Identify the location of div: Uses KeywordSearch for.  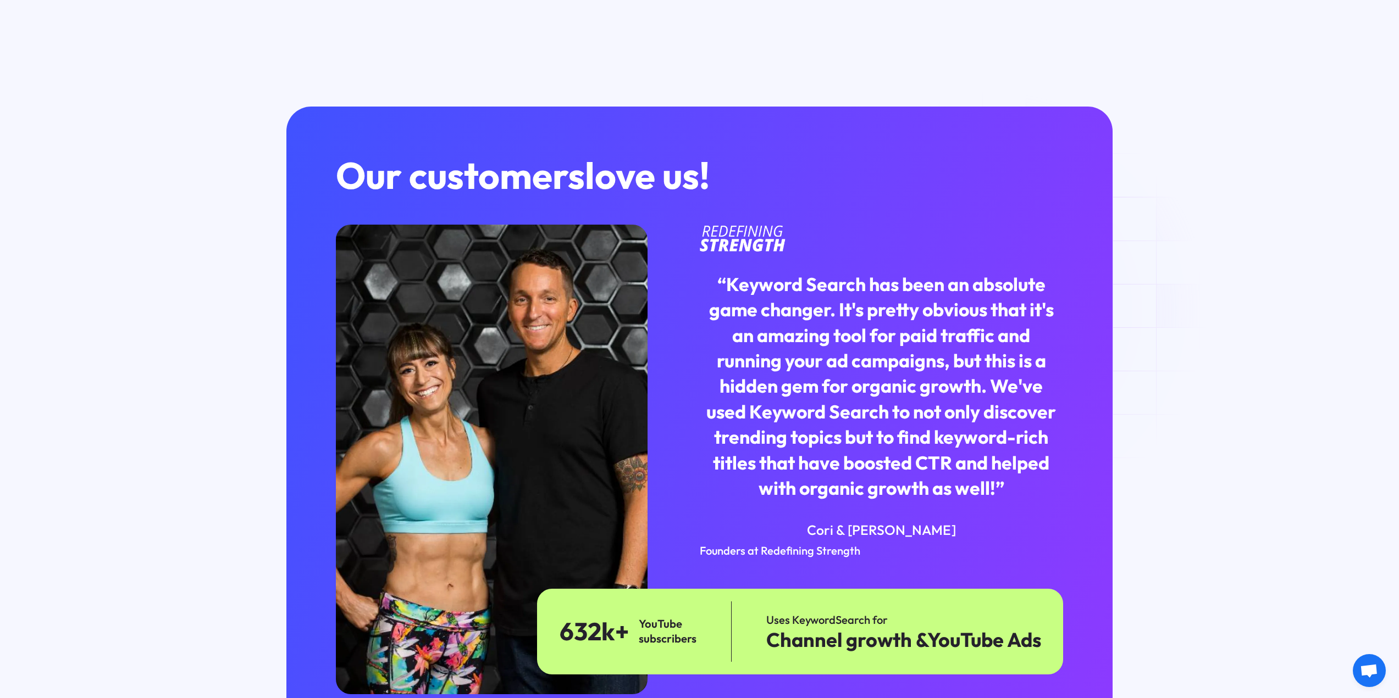
(903, 620).